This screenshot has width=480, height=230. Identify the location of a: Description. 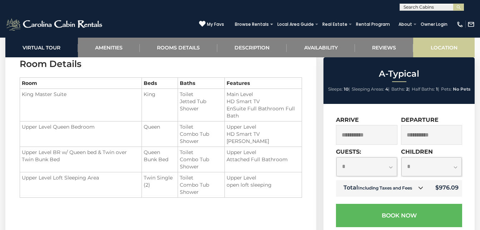
(252, 47).